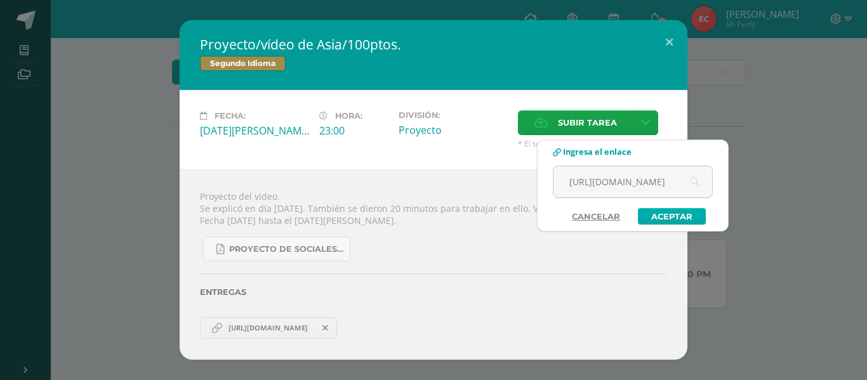 The image size is (867, 380). What do you see at coordinates (453, 130) in the screenshot?
I see `div: Proyecto` at bounding box center [453, 130].